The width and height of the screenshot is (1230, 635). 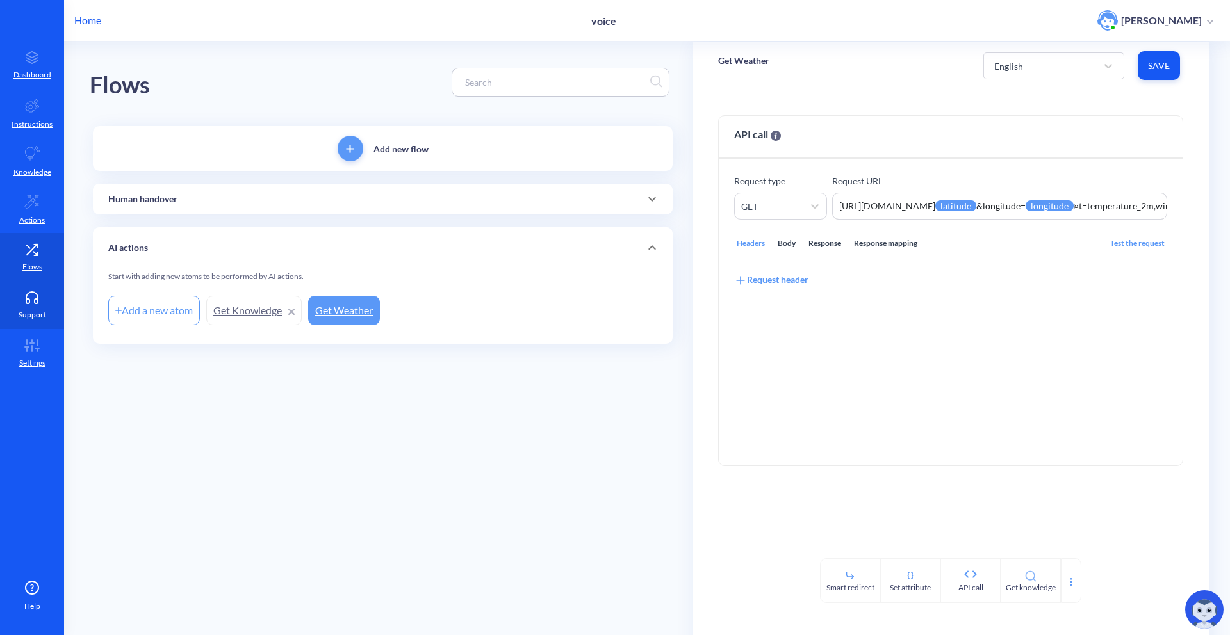 What do you see at coordinates (554, 82) in the screenshot?
I see `input: Search` at bounding box center [554, 82].